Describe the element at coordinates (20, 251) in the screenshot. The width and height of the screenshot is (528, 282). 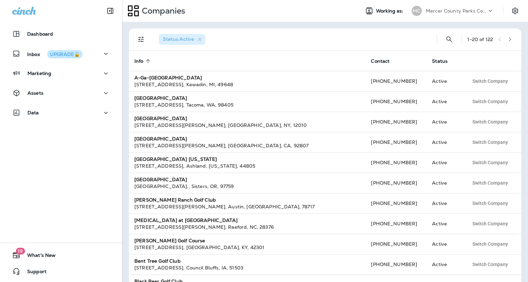
I see `span: 19` at that location.